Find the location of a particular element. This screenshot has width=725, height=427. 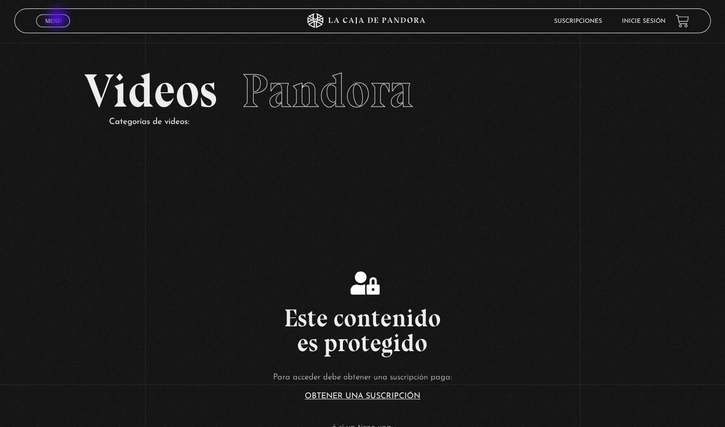

a: Suscripciones is located at coordinates (578, 21).